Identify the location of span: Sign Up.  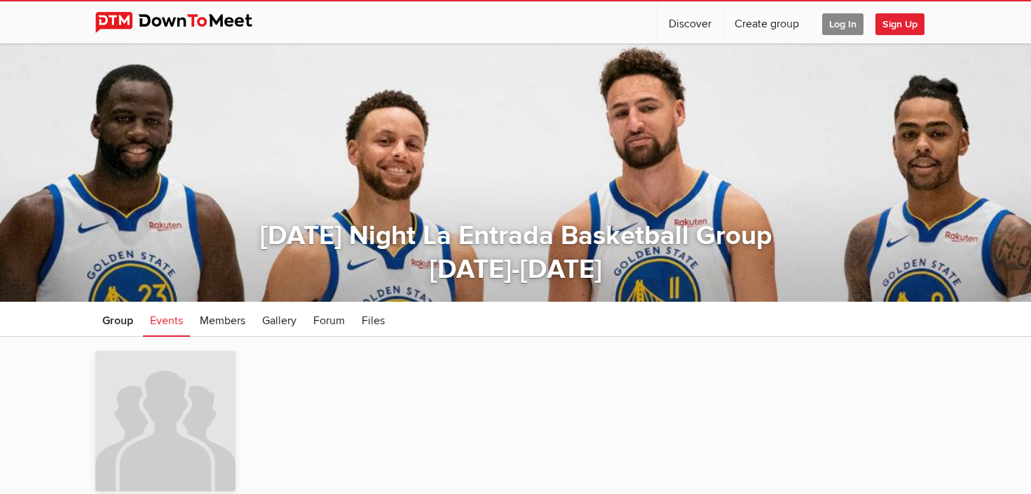
(900, 24).